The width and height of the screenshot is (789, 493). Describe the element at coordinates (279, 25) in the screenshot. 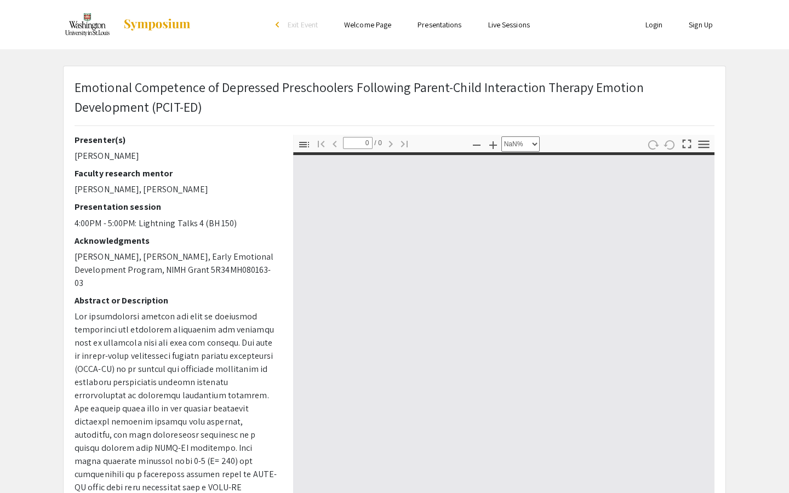

I see `div: arrow_back_ios` at that location.